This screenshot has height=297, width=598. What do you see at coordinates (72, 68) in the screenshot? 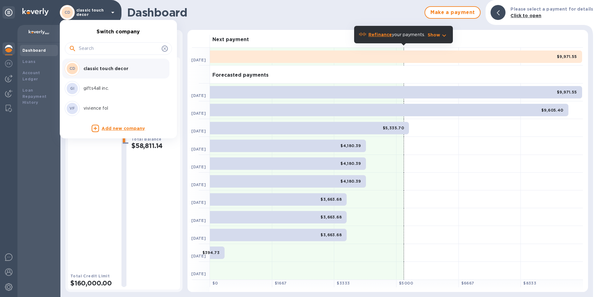
I see `b: CD` at bounding box center [72, 68].